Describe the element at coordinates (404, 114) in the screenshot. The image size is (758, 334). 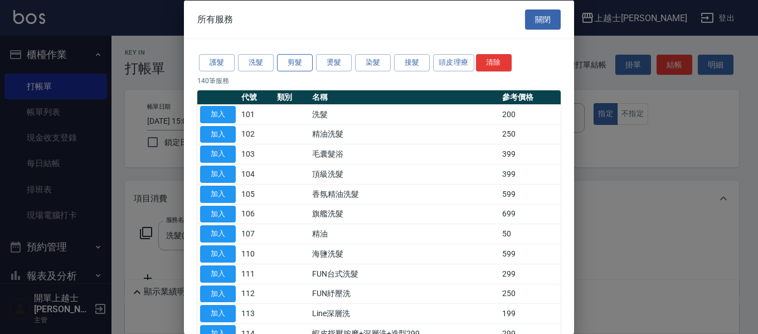
I see `td: 洗髮` at that location.